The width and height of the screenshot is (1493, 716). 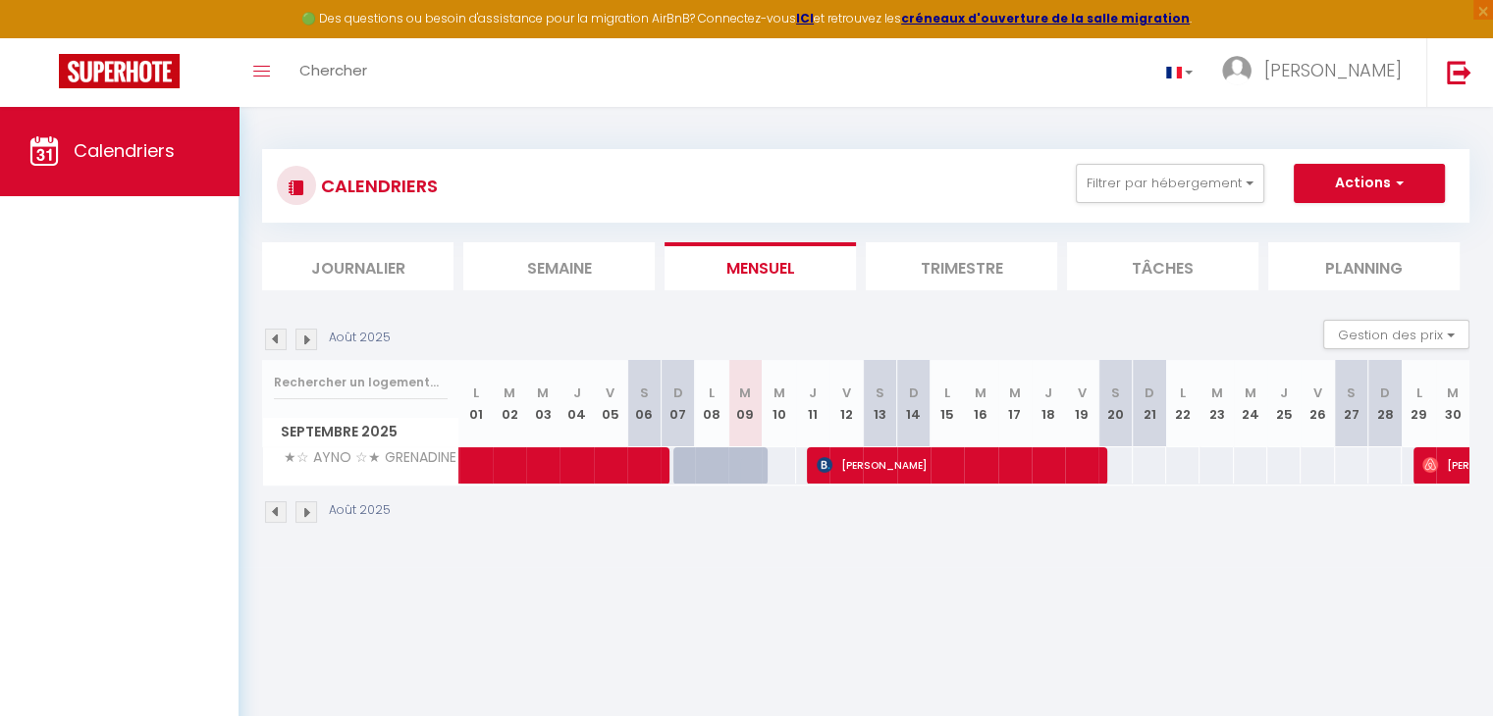 What do you see at coordinates (1385, 403) in the screenshot?
I see `th: 28` at bounding box center [1385, 403].